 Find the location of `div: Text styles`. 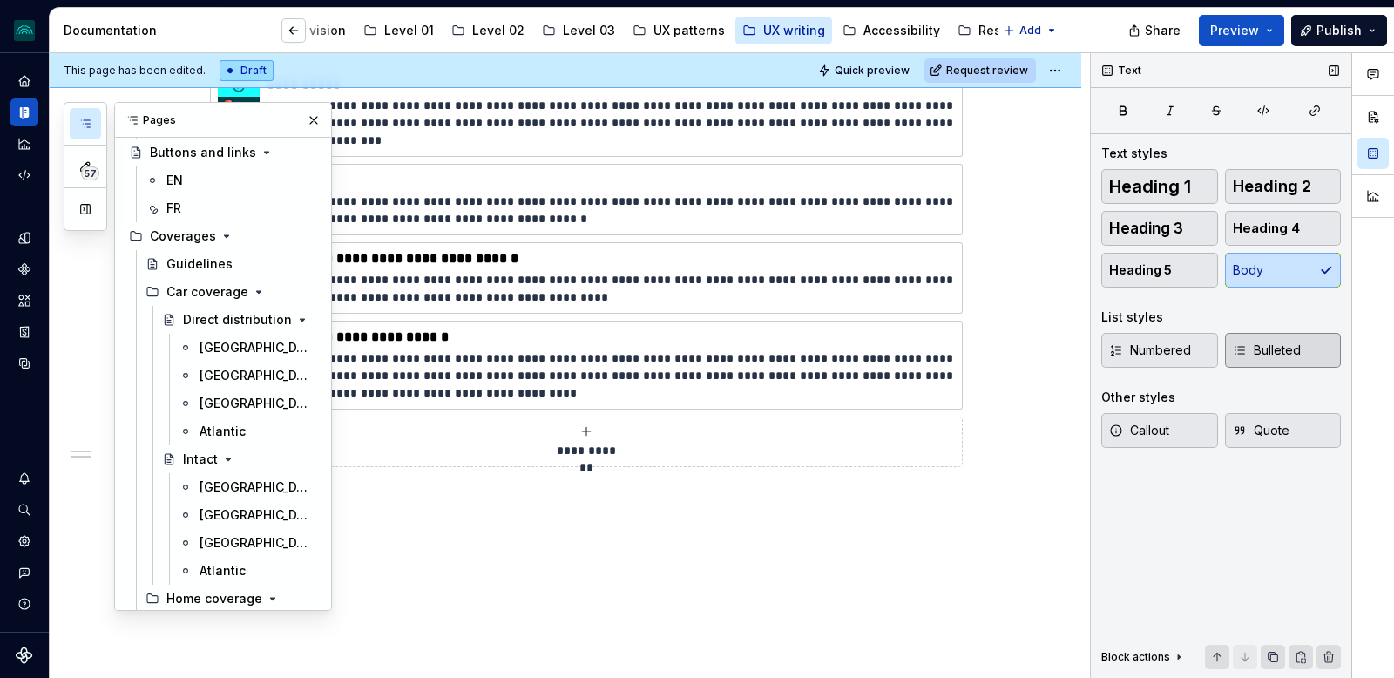

div: Text styles is located at coordinates (1134, 153).